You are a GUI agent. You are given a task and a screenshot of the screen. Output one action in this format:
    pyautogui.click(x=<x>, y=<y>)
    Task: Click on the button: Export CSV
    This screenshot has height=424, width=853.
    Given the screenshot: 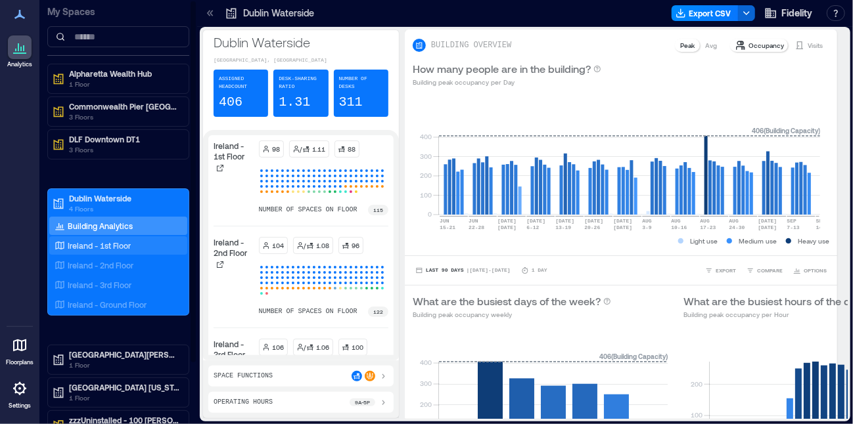 What is the action you would take?
    pyautogui.click(x=705, y=13)
    